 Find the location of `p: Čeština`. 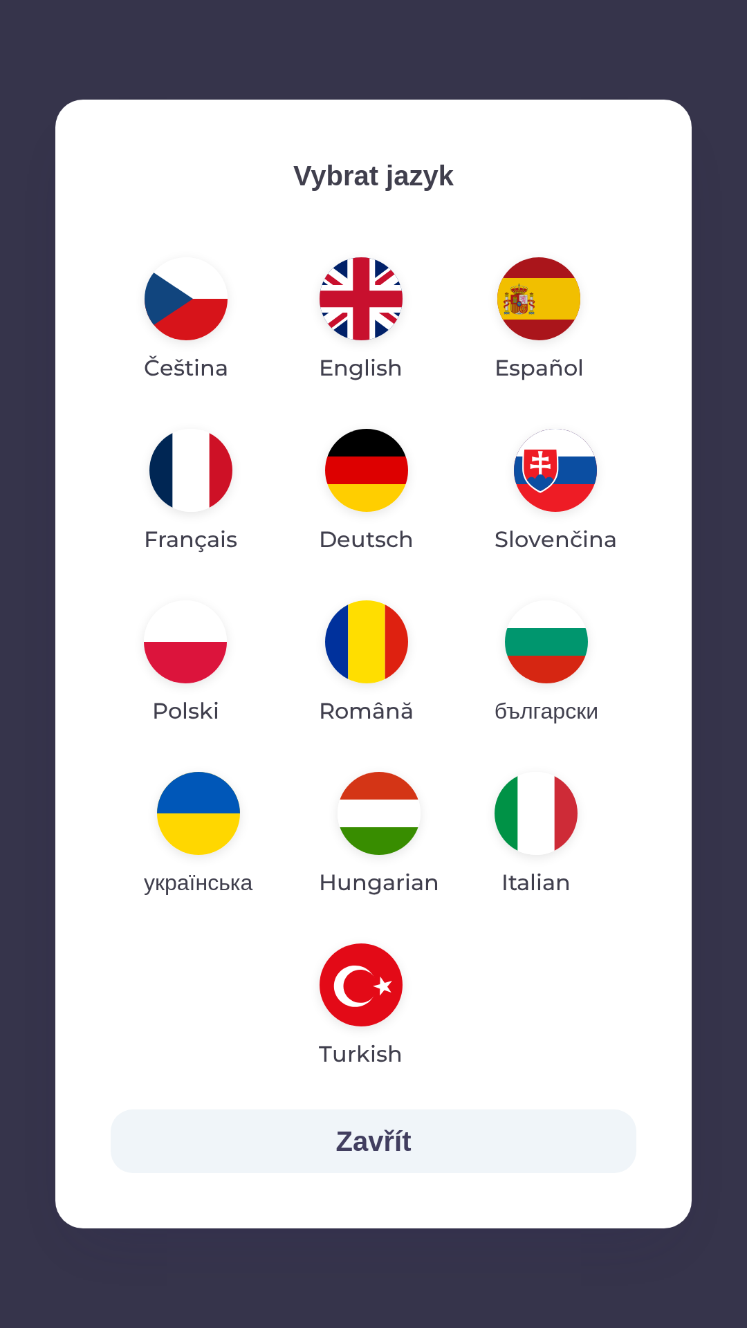

p: Čeština is located at coordinates (186, 368).